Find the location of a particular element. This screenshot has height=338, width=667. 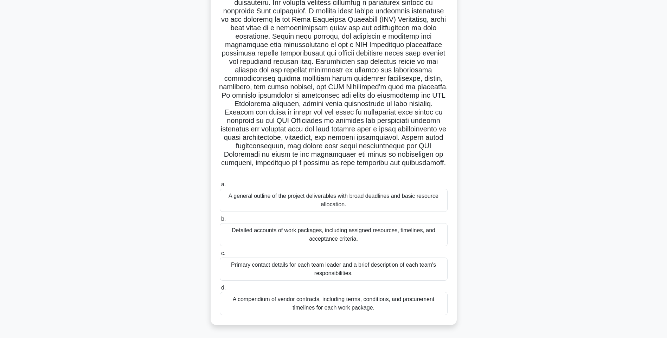

div: Detailed accounts of work packages, including assigned resources, timelines, and acceptance crite... is located at coordinates (333, 235).